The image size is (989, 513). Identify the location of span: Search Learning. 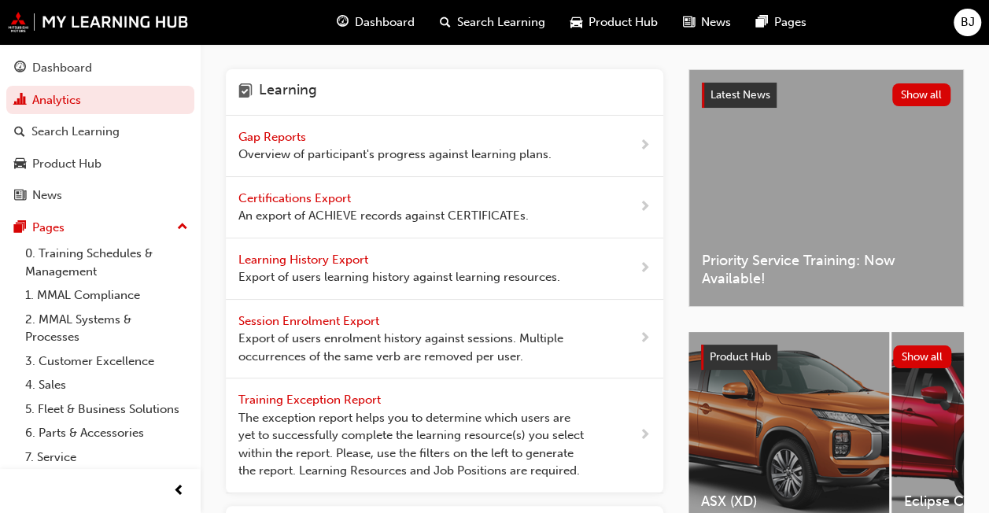
(501, 22).